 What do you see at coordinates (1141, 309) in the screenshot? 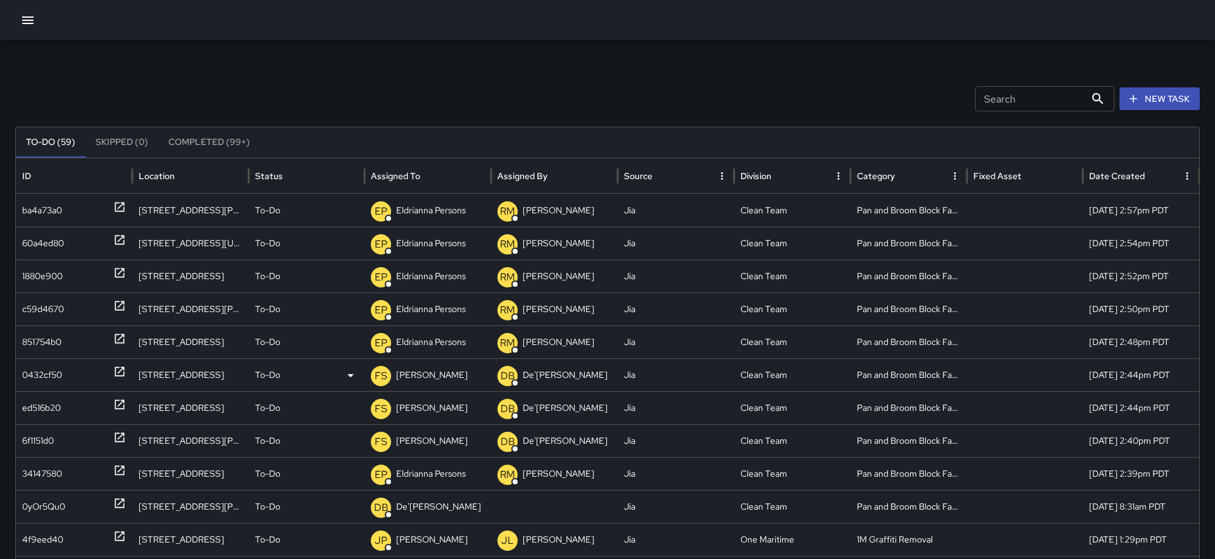
I see `div: 10/8/2025, 2:50pm PDT` at bounding box center [1141, 309].